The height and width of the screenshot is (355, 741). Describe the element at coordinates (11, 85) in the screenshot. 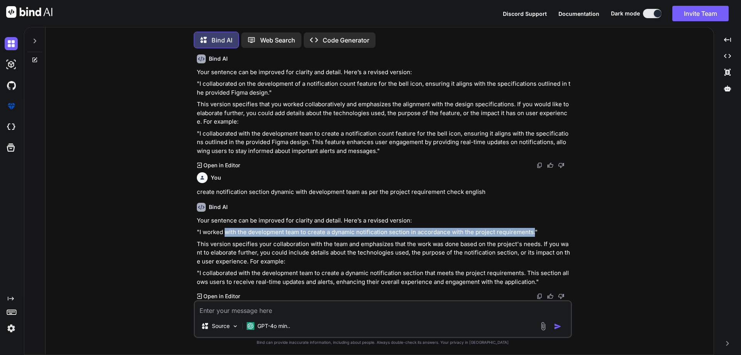

I see `img: githubDark` at that location.